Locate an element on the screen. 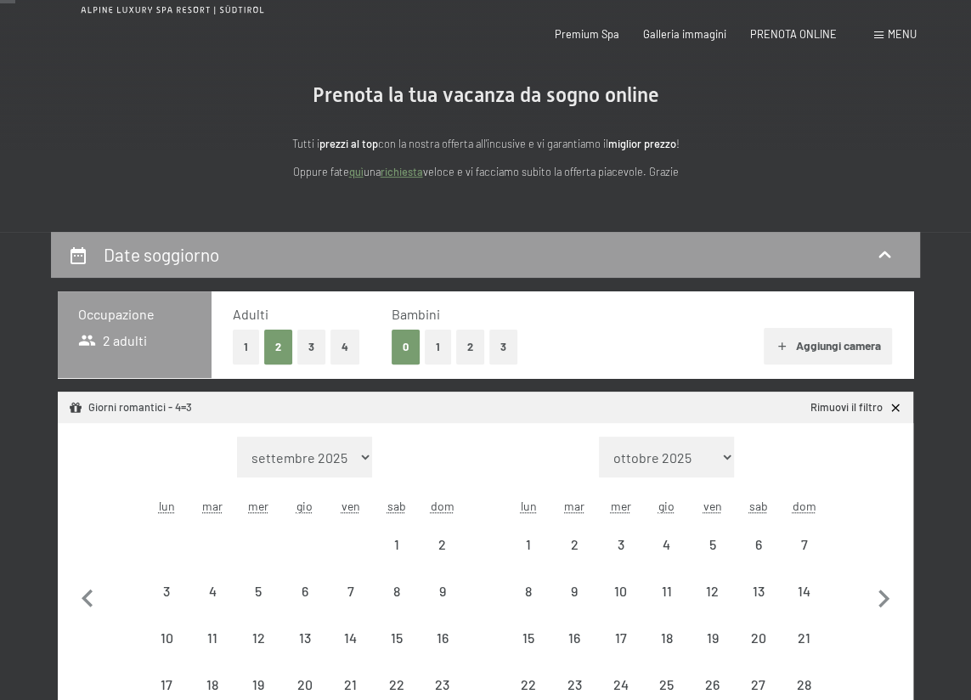  div: Thu Nov 13 2025 is located at coordinates (304, 638).